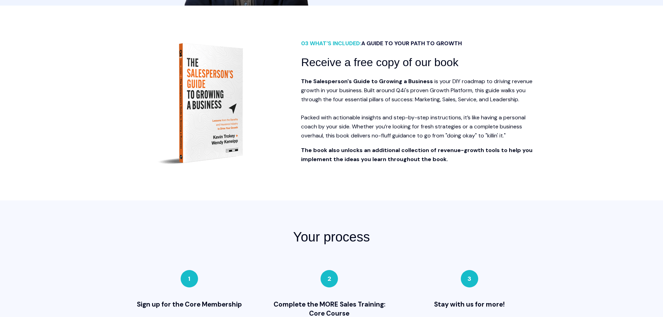  Describe the element at coordinates (207, 103) in the screenshot. I see `img: Trokey-Keneipp_The Salespersons Guide_3dCover_f-4` at that location.